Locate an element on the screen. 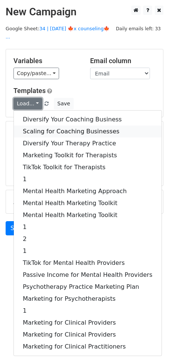 This screenshot has height=362, width=169. a: 2 is located at coordinates (87, 239).